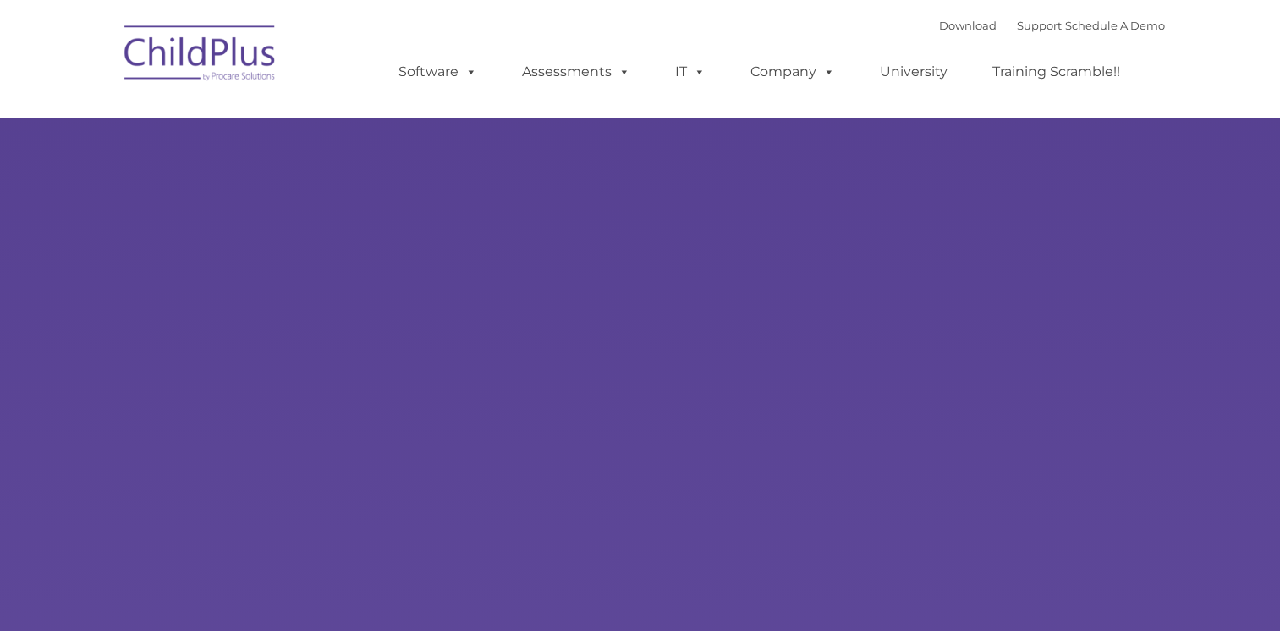 This screenshot has width=1280, height=631. What do you see at coordinates (576, 72) in the screenshot?
I see `a: Assessments` at bounding box center [576, 72].